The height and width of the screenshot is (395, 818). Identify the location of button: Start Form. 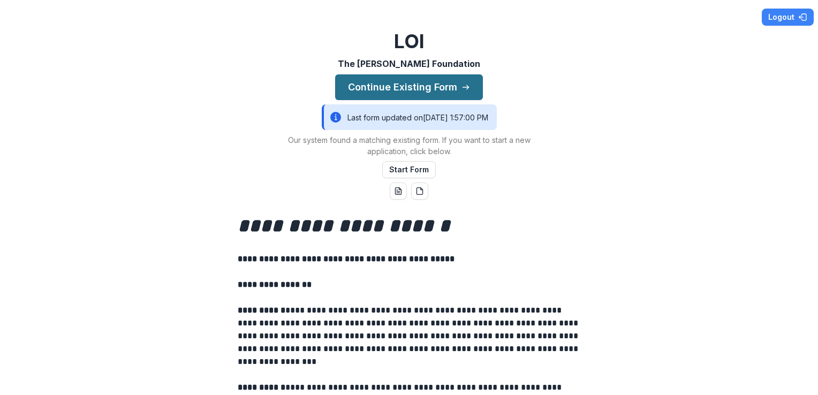
(409, 170).